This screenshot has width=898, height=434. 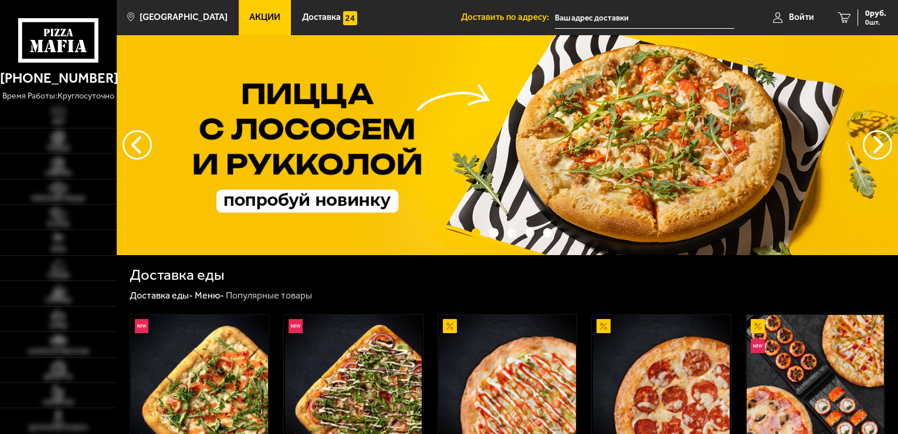 I want to click on div: Популярные товары, so click(x=269, y=295).